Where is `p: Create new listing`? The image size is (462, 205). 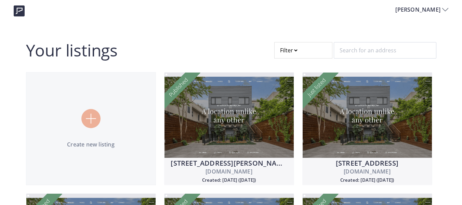 p: Create new listing is located at coordinates (91, 144).